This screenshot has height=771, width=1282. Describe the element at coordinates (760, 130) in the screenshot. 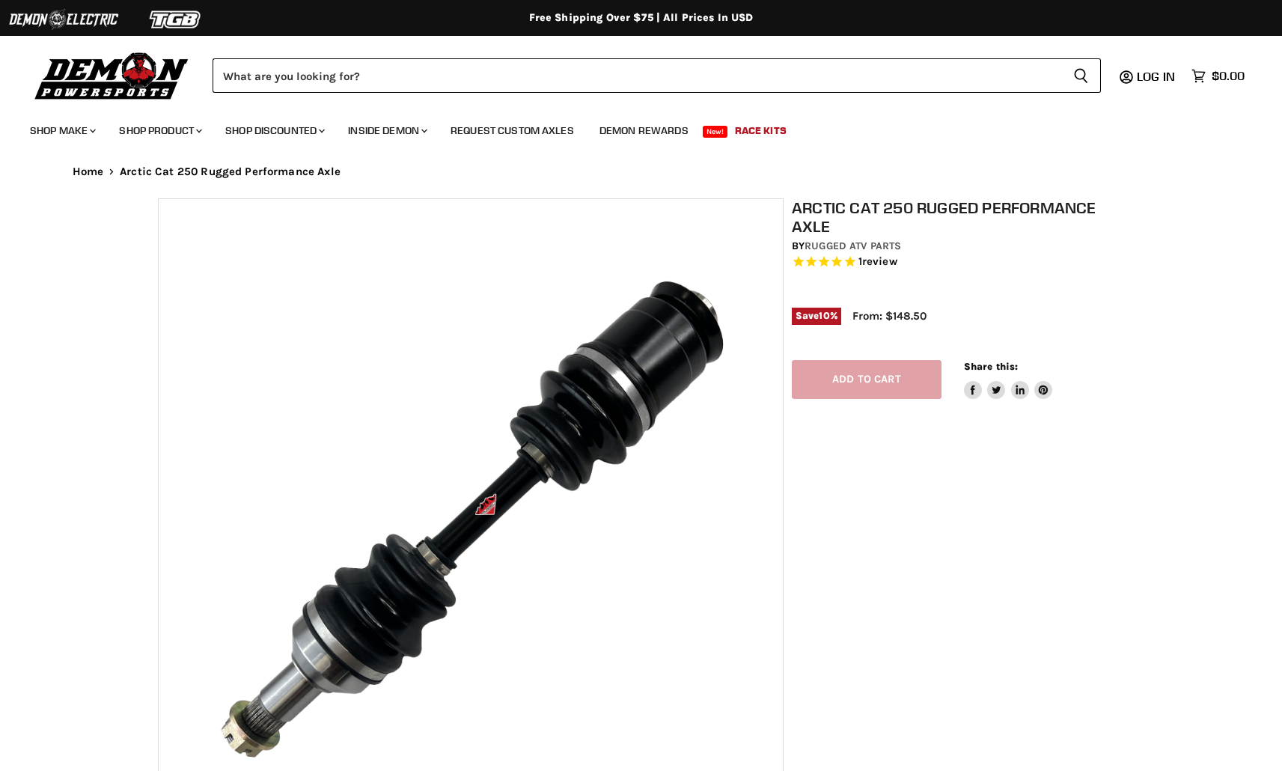

I see `a: Race Kits` at that location.